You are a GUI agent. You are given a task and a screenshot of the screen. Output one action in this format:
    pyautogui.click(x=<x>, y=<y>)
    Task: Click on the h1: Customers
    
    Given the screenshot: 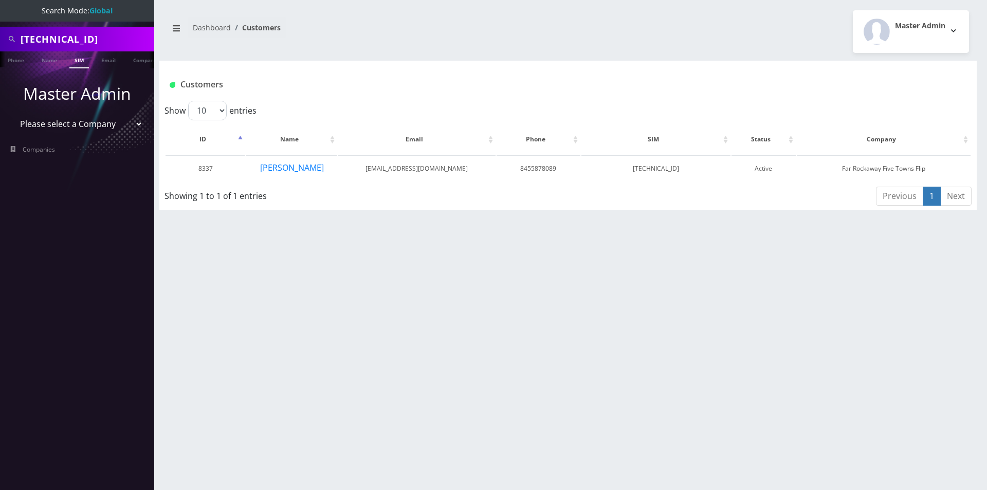 What is the action you would take?
    pyautogui.click(x=500, y=84)
    